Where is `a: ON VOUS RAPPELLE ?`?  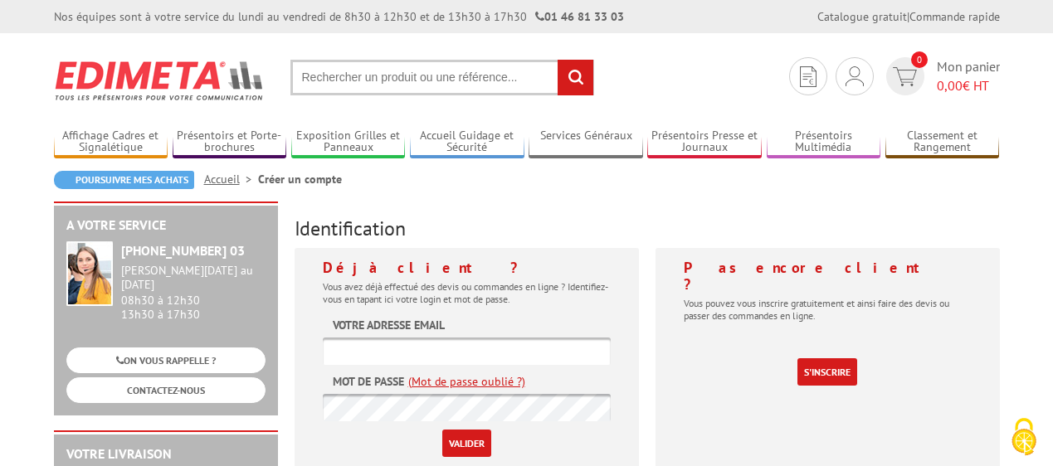 a: ON VOUS RAPPELLE ? is located at coordinates (166, 360).